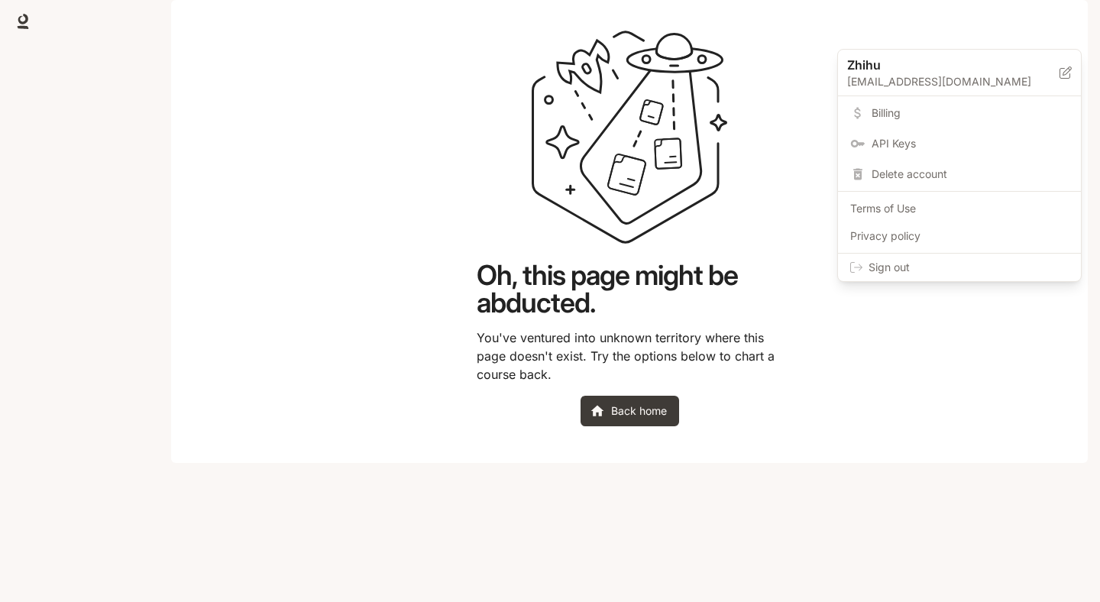 The image size is (1100, 602). Describe the element at coordinates (959, 267) in the screenshot. I see `div: Sign out` at that location.